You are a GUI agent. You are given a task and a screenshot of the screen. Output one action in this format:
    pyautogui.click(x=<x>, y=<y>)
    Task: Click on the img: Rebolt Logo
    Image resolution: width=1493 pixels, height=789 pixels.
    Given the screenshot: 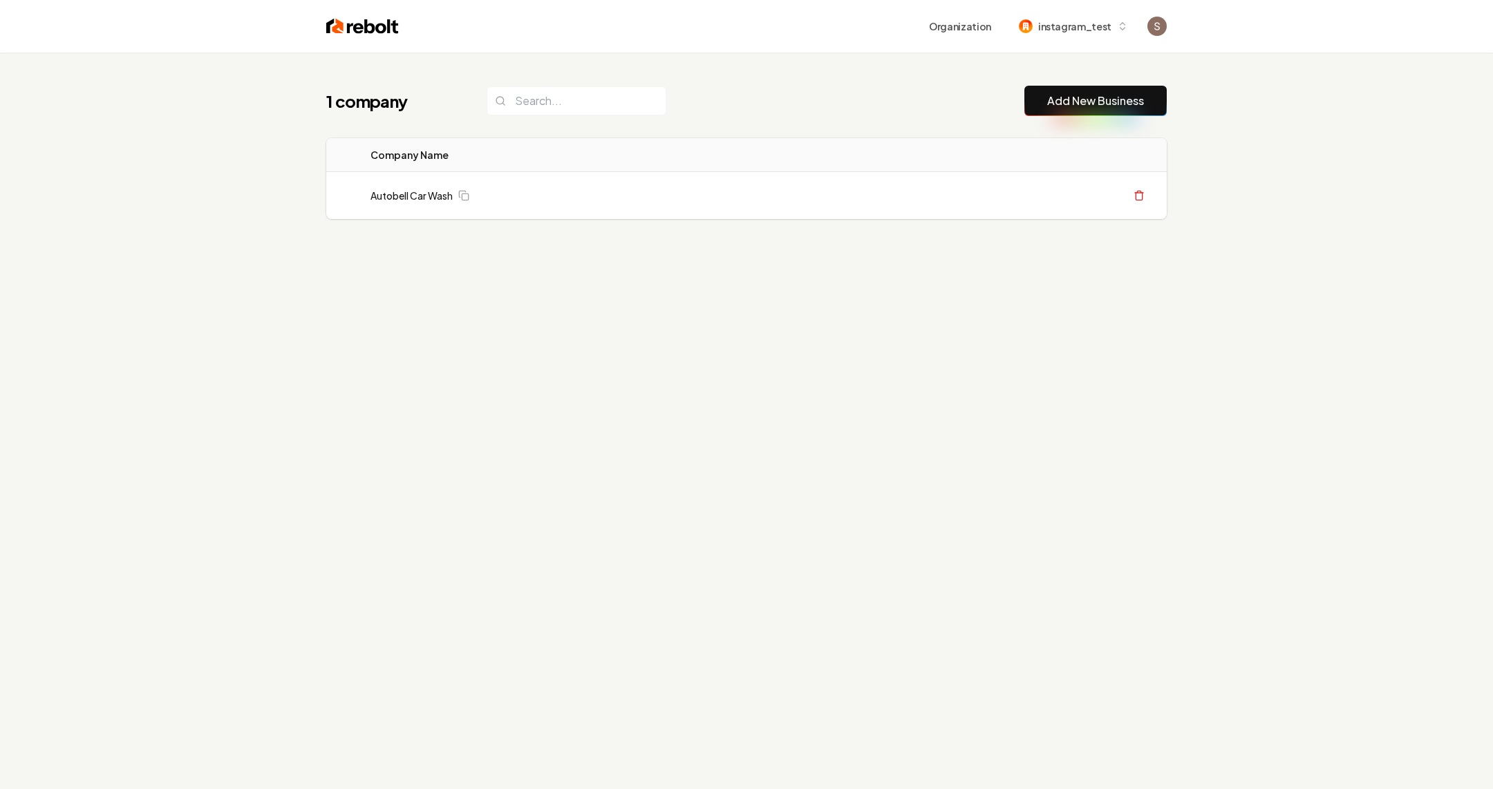 What is the action you would take?
    pyautogui.click(x=362, y=26)
    